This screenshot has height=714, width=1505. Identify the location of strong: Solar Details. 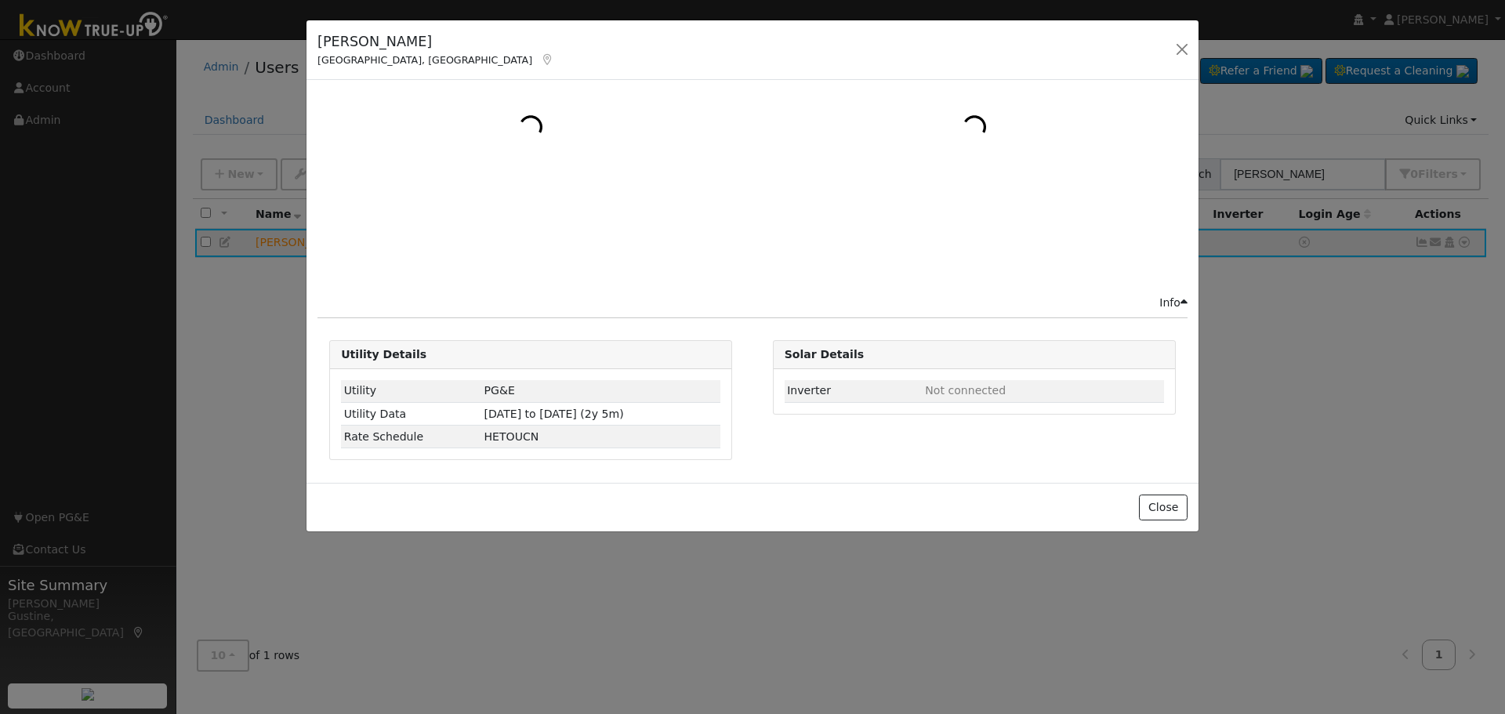
(824, 354).